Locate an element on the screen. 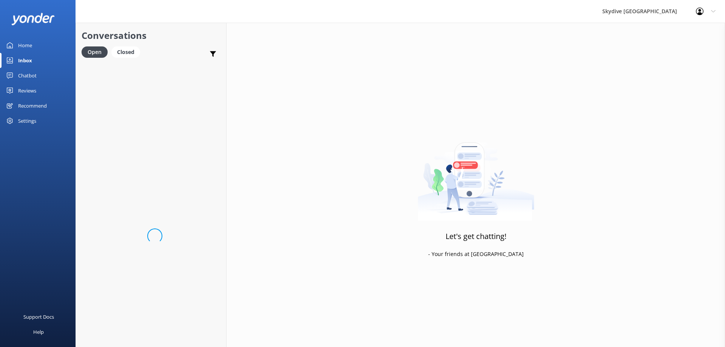 The image size is (725, 347). div: Reviews is located at coordinates (27, 91).